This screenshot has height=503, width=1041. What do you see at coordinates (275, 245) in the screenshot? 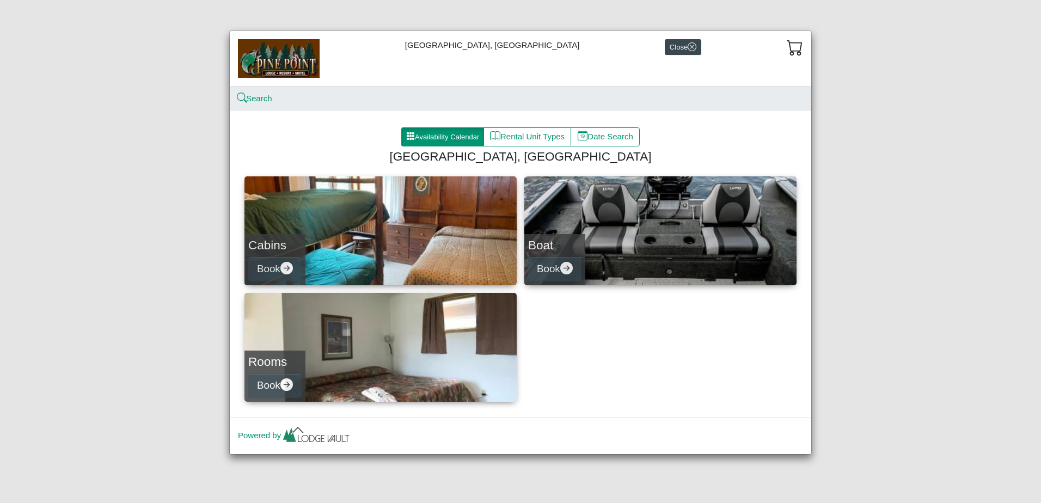
I see `h4: Cabins` at bounding box center [275, 245].